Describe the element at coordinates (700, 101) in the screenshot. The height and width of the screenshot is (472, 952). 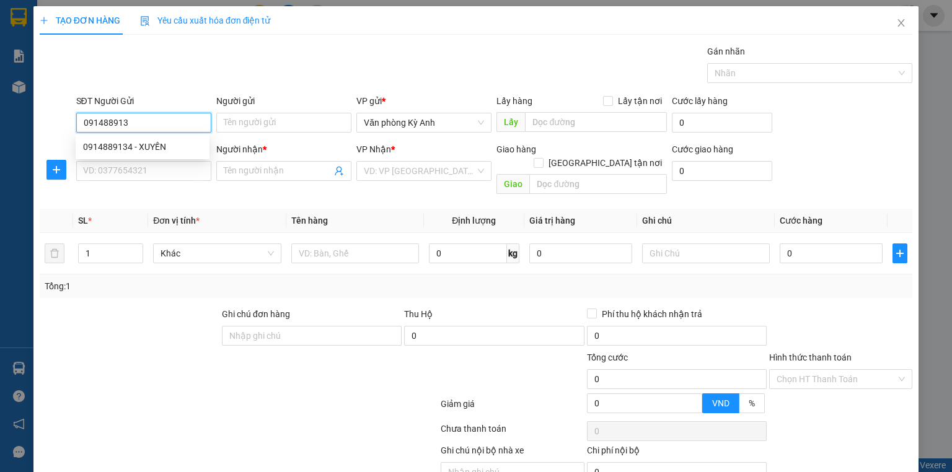
I see `label: Cước lấy hàng` at that location.